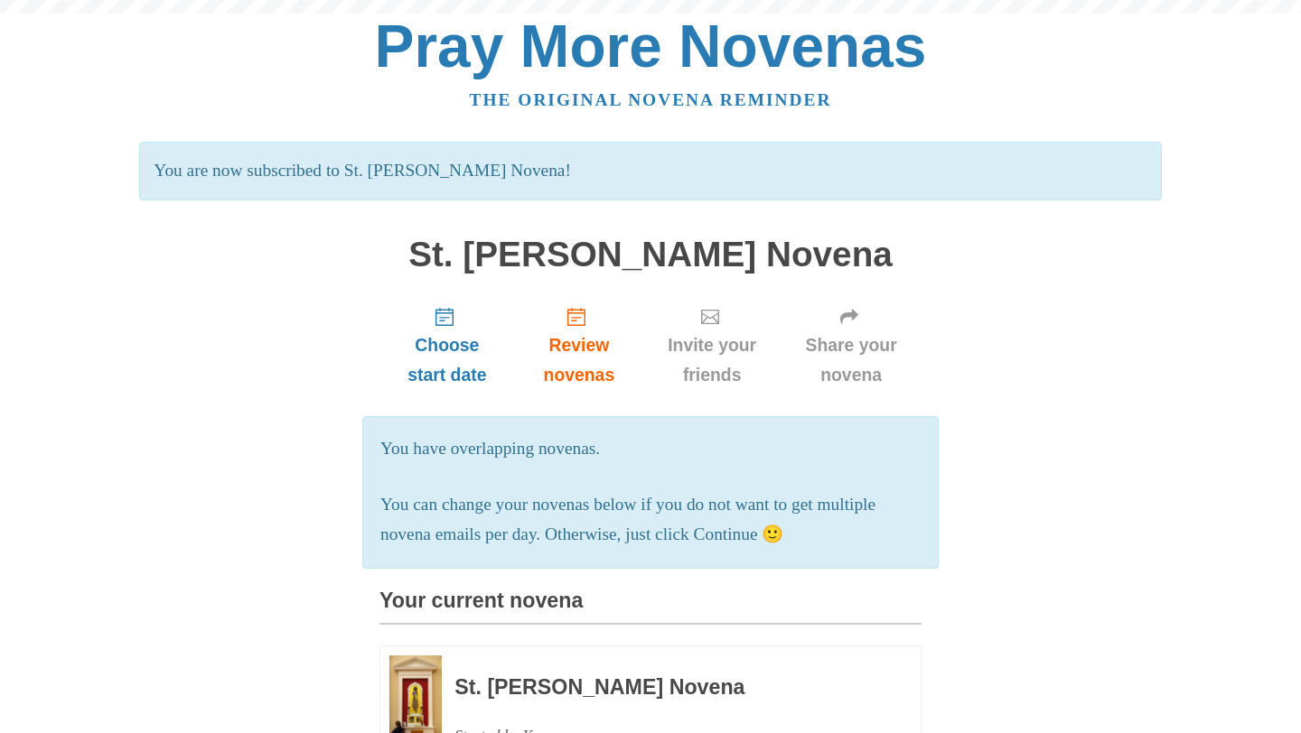 The image size is (1301, 733). What do you see at coordinates (712, 345) in the screenshot?
I see `a: Invite your friends` at bounding box center [712, 345].